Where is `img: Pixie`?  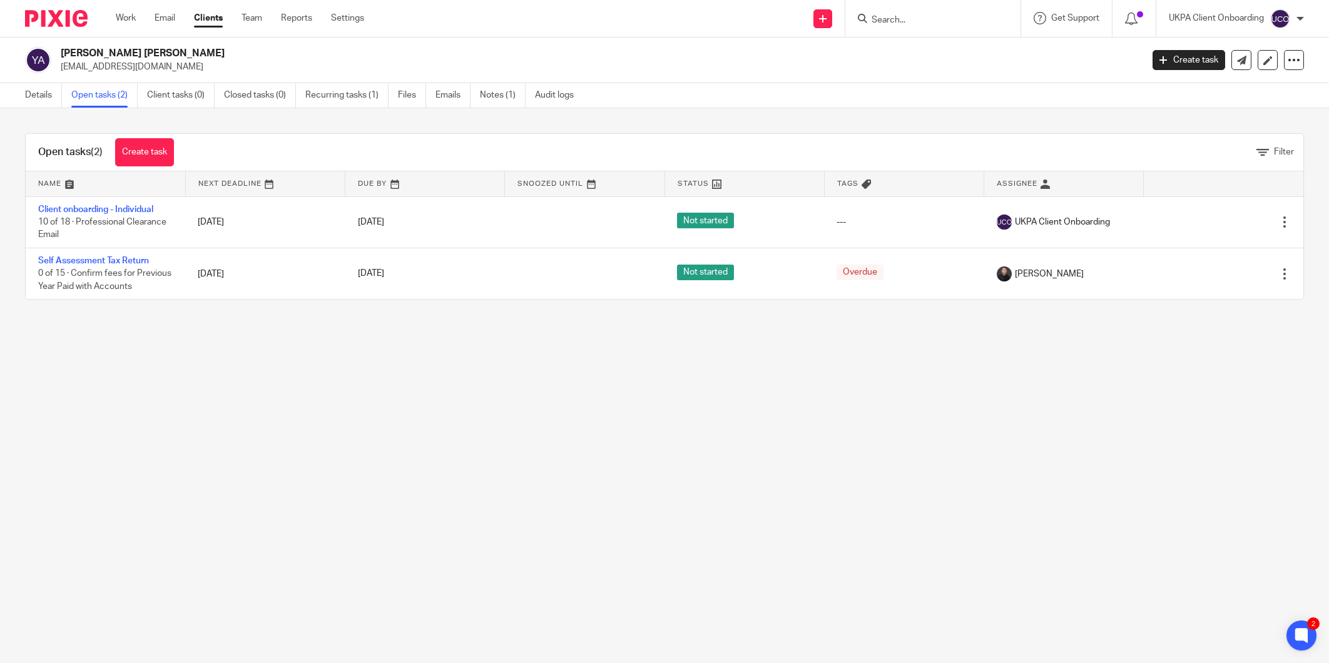
img: Pixie is located at coordinates (56, 18).